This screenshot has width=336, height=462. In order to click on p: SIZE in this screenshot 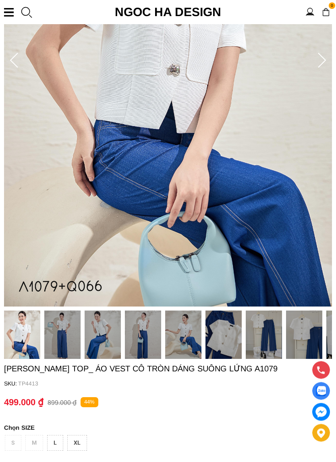, I will do `click(168, 428)`.